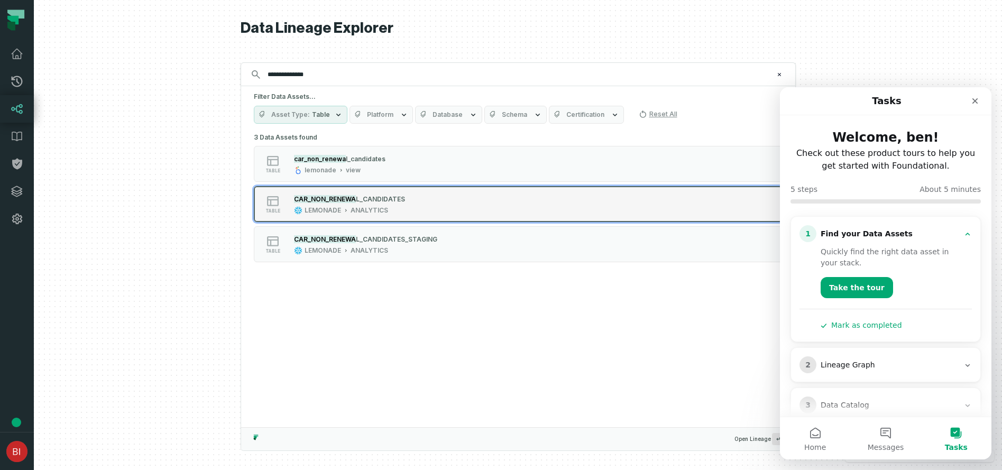 The image size is (1002, 470). I want to click on button: Mark as completed, so click(81, 238).